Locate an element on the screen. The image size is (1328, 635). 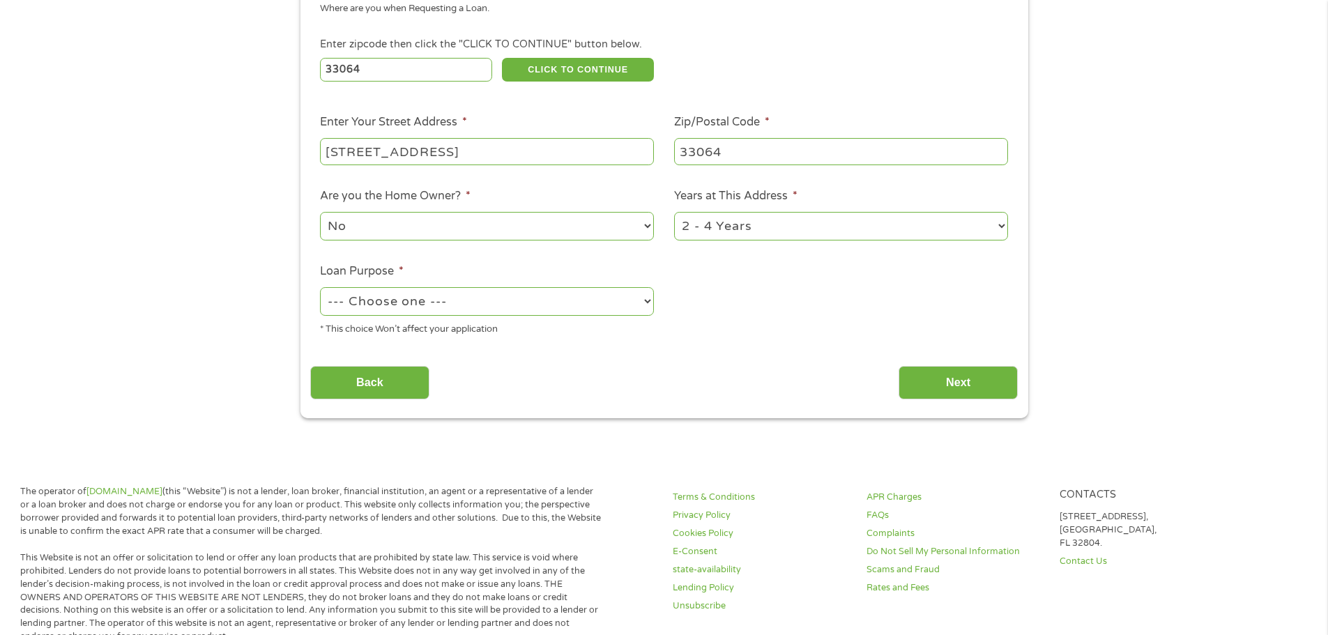
a: state-availability is located at coordinates (761, 570).